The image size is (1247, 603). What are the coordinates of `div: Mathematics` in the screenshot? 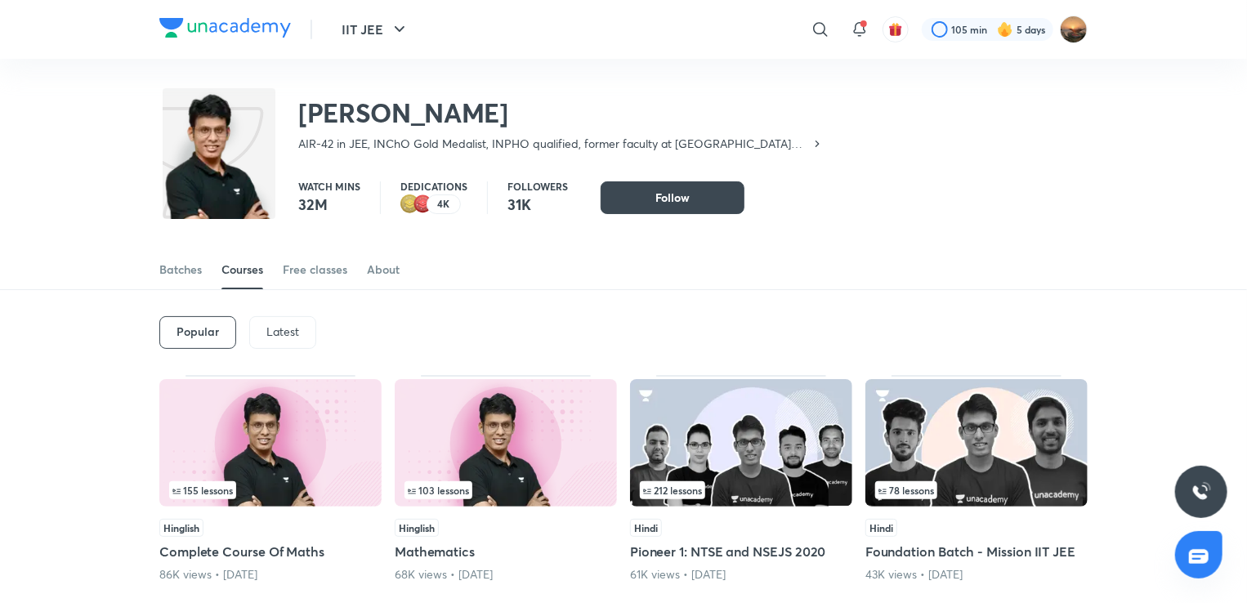 It's located at (506, 479).